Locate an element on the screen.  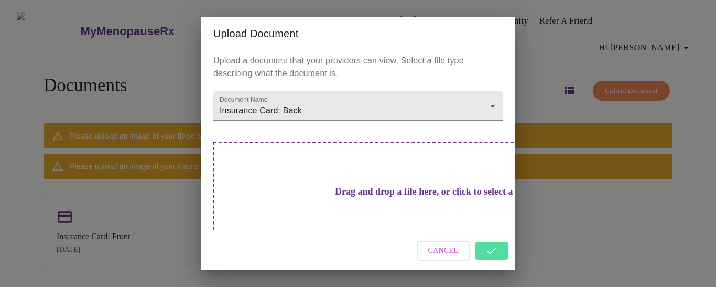
h3: Drag and drop a file here, or click to select a file is located at coordinates (431, 191).